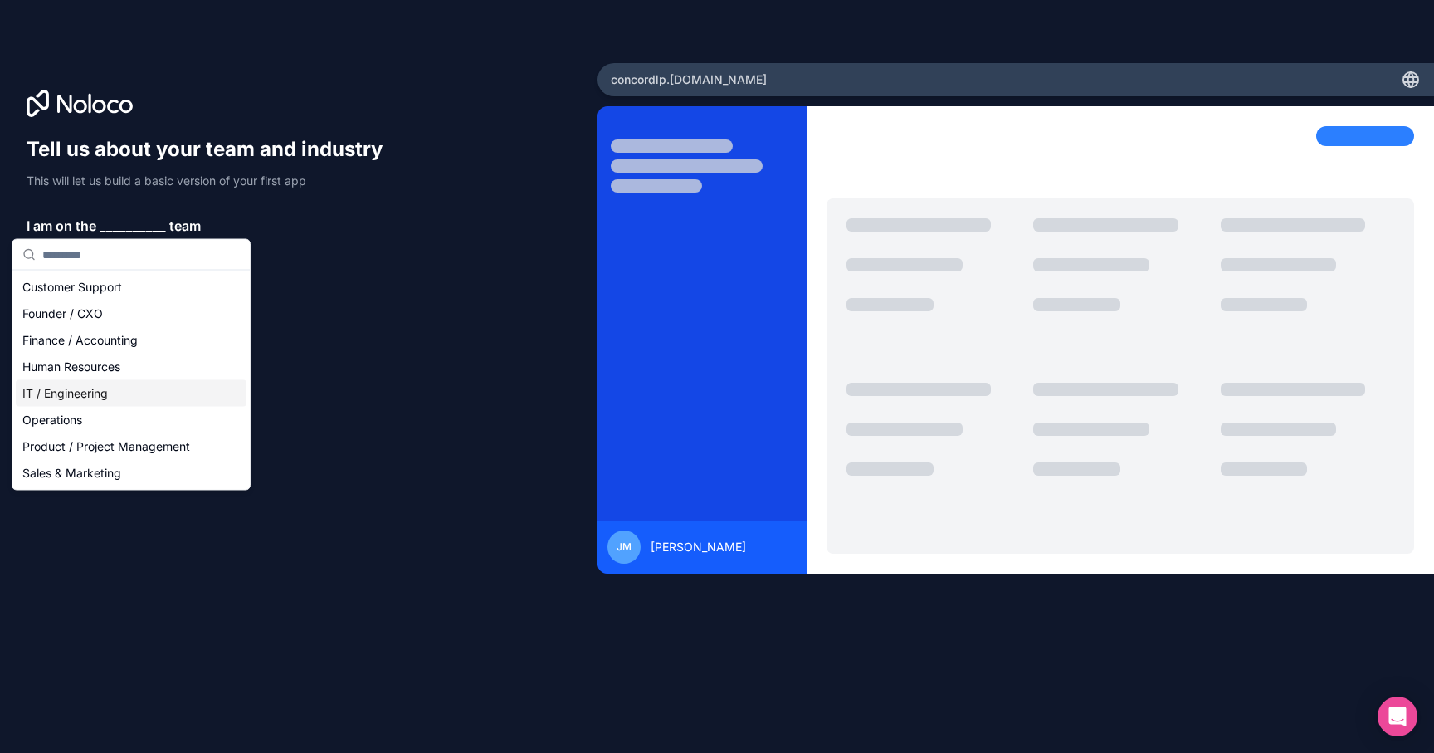 This screenshot has width=1434, height=753. Describe the element at coordinates (212, 181) in the screenshot. I see `p: This will let us build a basic version of your first app` at that location.